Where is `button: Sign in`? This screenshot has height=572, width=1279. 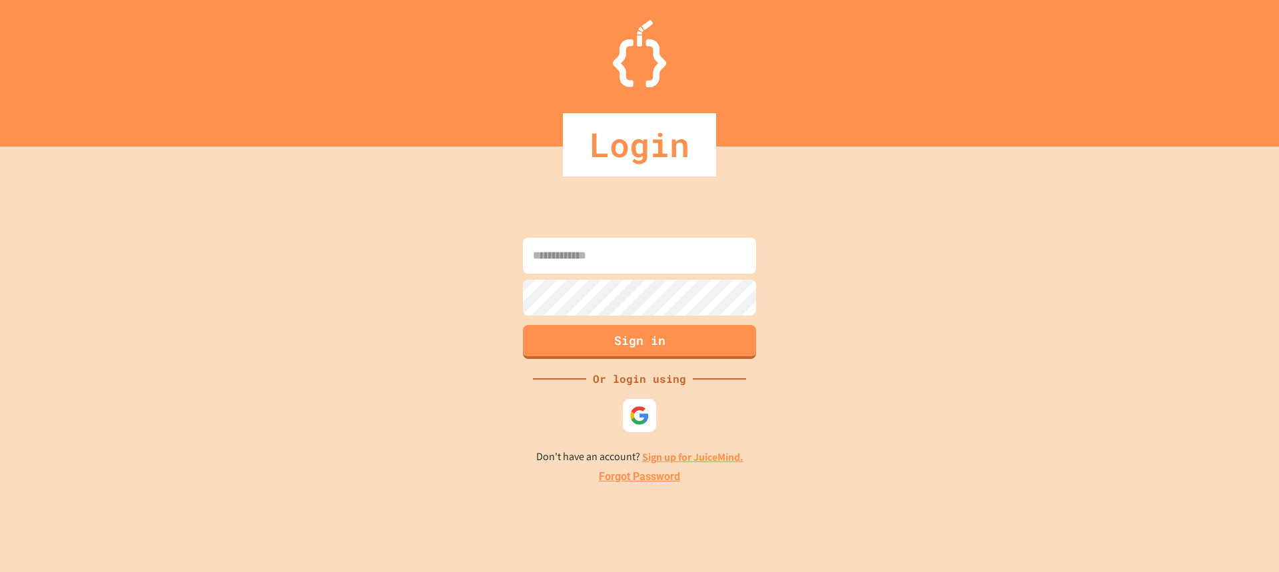 button: Sign in is located at coordinates (639, 342).